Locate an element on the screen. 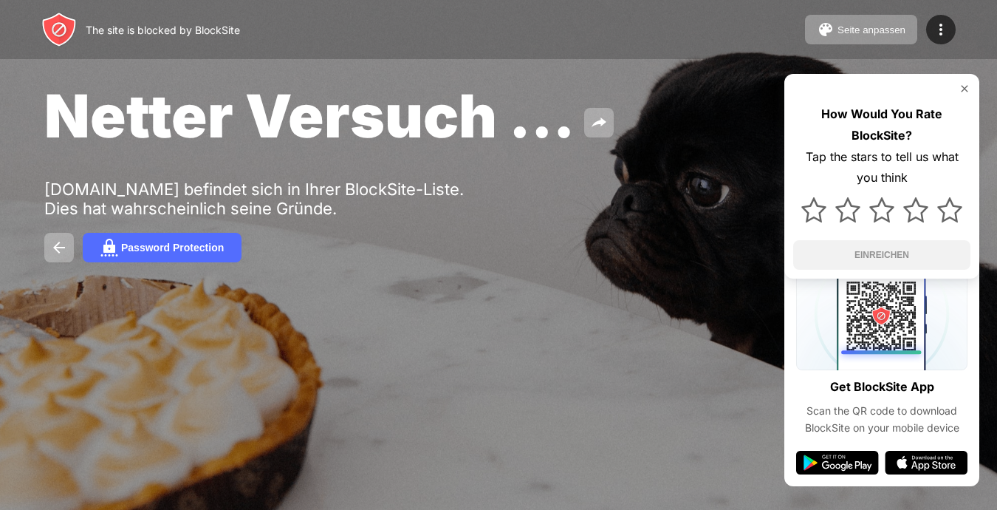  div: Get BlockSite App is located at coordinates (882, 386).